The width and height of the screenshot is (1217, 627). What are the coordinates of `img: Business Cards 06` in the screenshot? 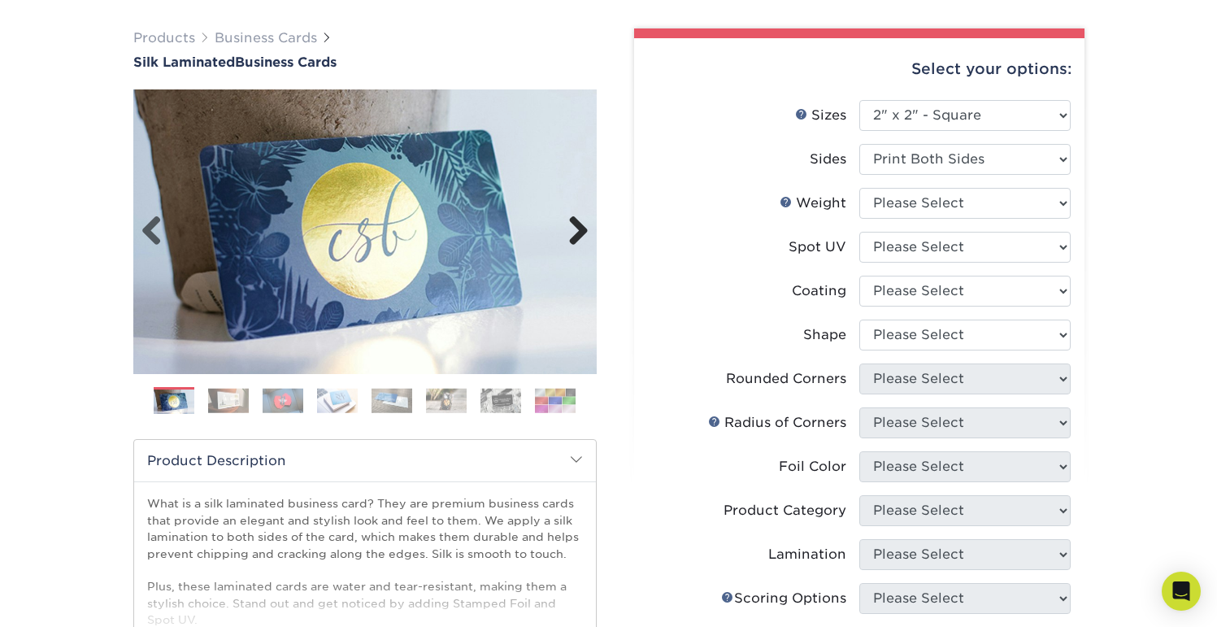 It's located at (446, 400).